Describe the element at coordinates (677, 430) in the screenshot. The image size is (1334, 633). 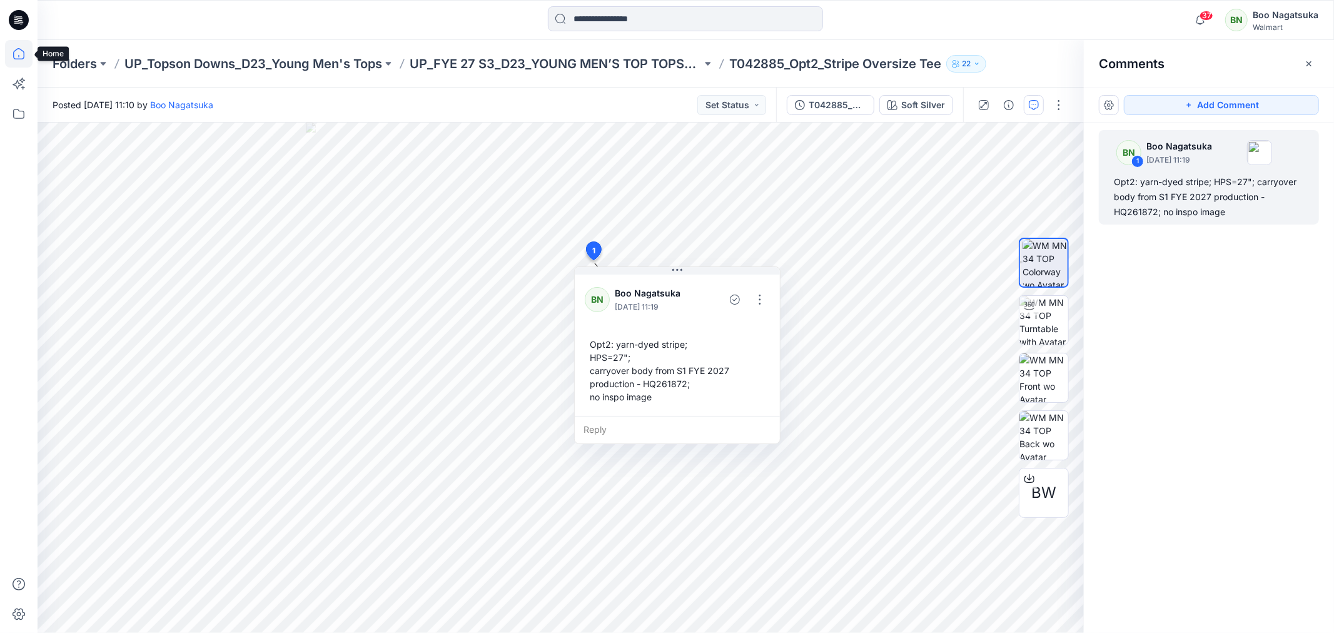
I see `div: Reply` at that location.